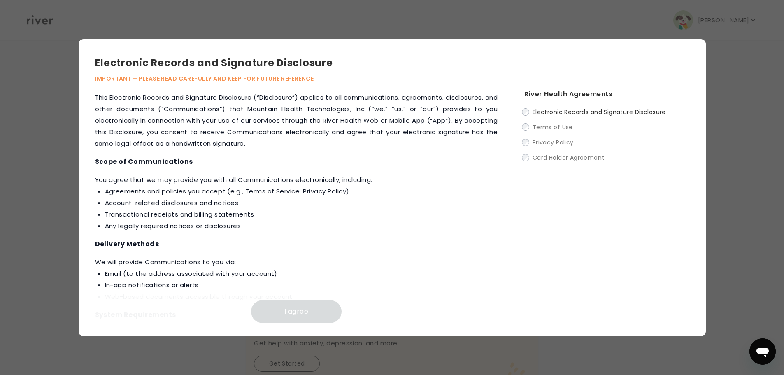  I want to click on li: In-app notifications or alerts, so click(301, 285).